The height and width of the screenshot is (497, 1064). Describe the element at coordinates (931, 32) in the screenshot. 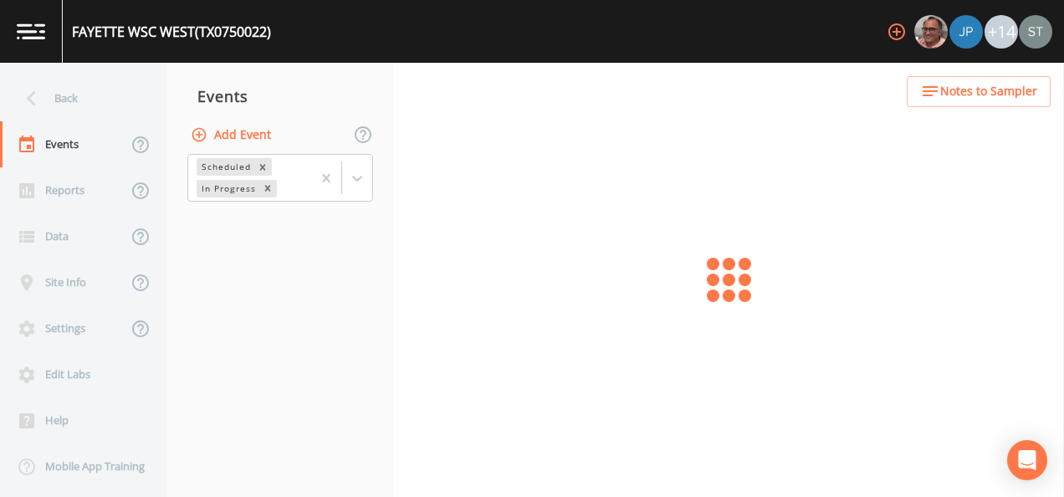

I see `div: Mike Franklin` at that location.